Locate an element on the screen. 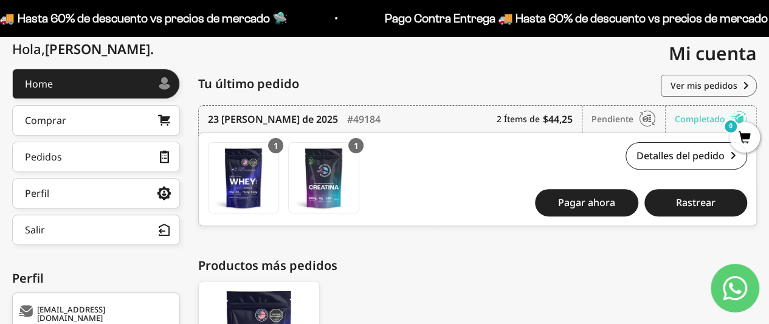 This screenshot has width=769, height=324. div: #49184 is located at coordinates (363, 119).